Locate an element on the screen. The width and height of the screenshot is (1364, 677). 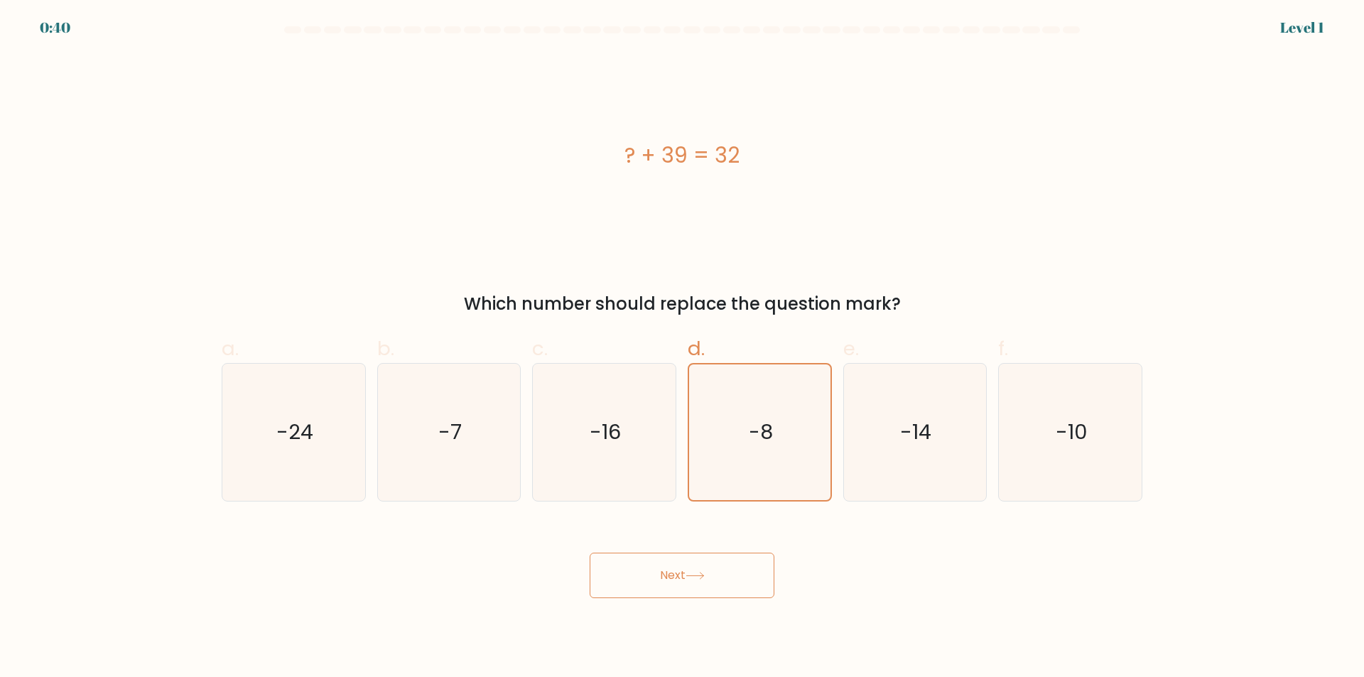
span: c. is located at coordinates (540, 348).